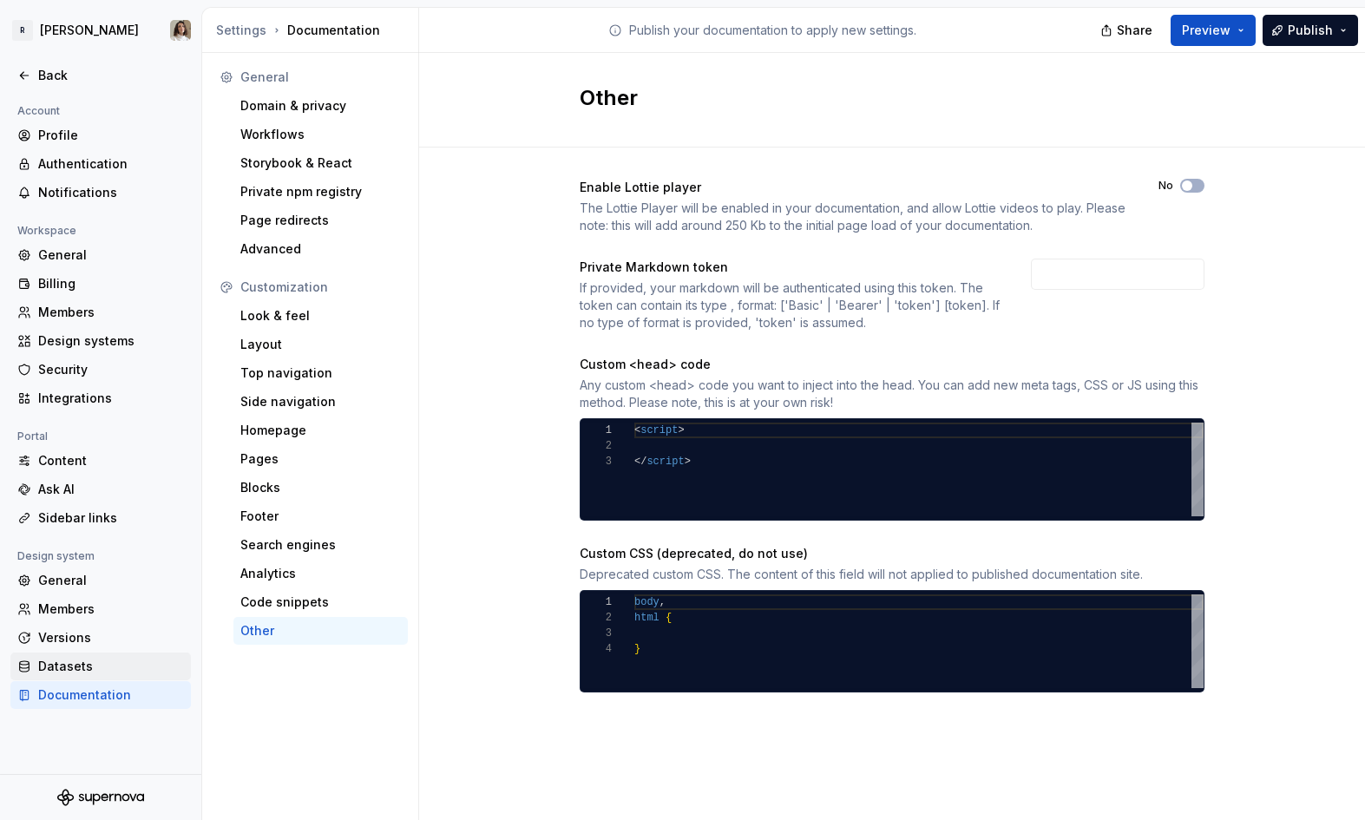 This screenshot has height=820, width=1365. What do you see at coordinates (320, 249) in the screenshot?
I see `a: Advanced` at bounding box center [320, 249].